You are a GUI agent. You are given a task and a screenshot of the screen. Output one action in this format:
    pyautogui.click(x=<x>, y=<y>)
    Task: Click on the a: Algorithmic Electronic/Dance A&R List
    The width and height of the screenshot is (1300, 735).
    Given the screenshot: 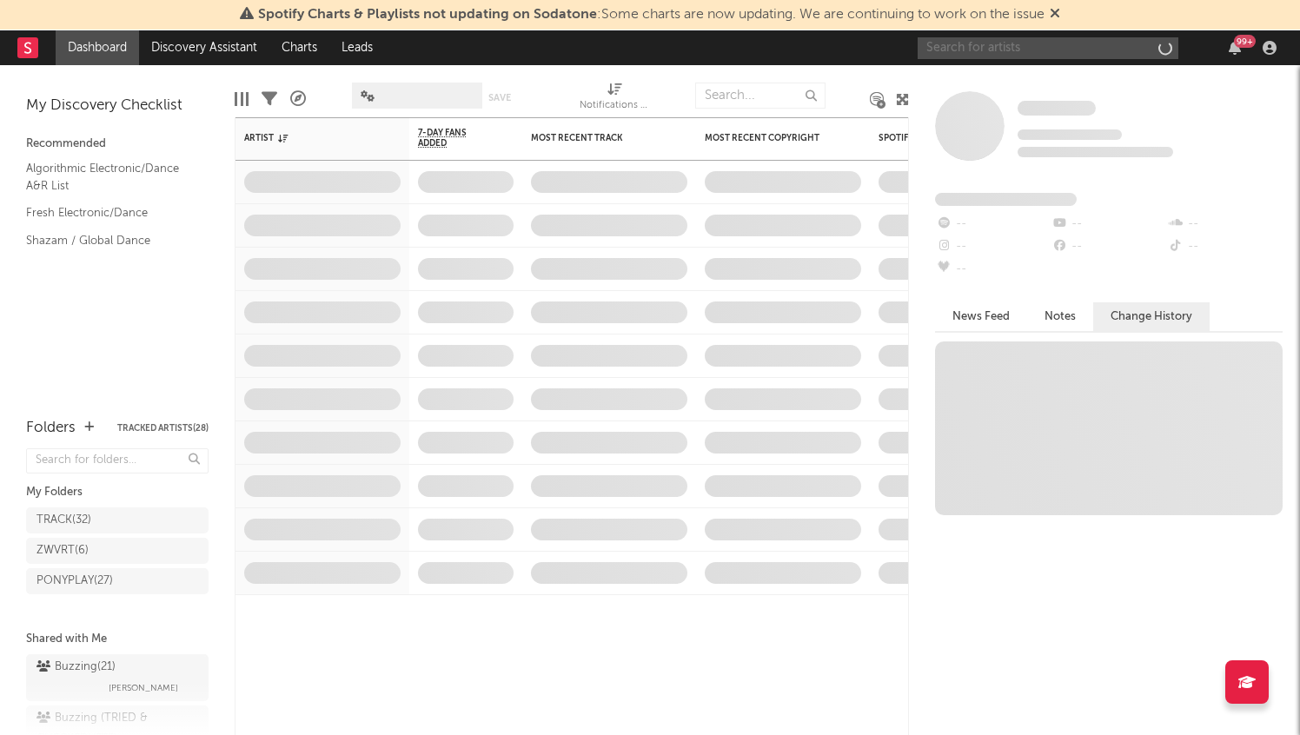 What is the action you would take?
    pyautogui.click(x=109, y=176)
    